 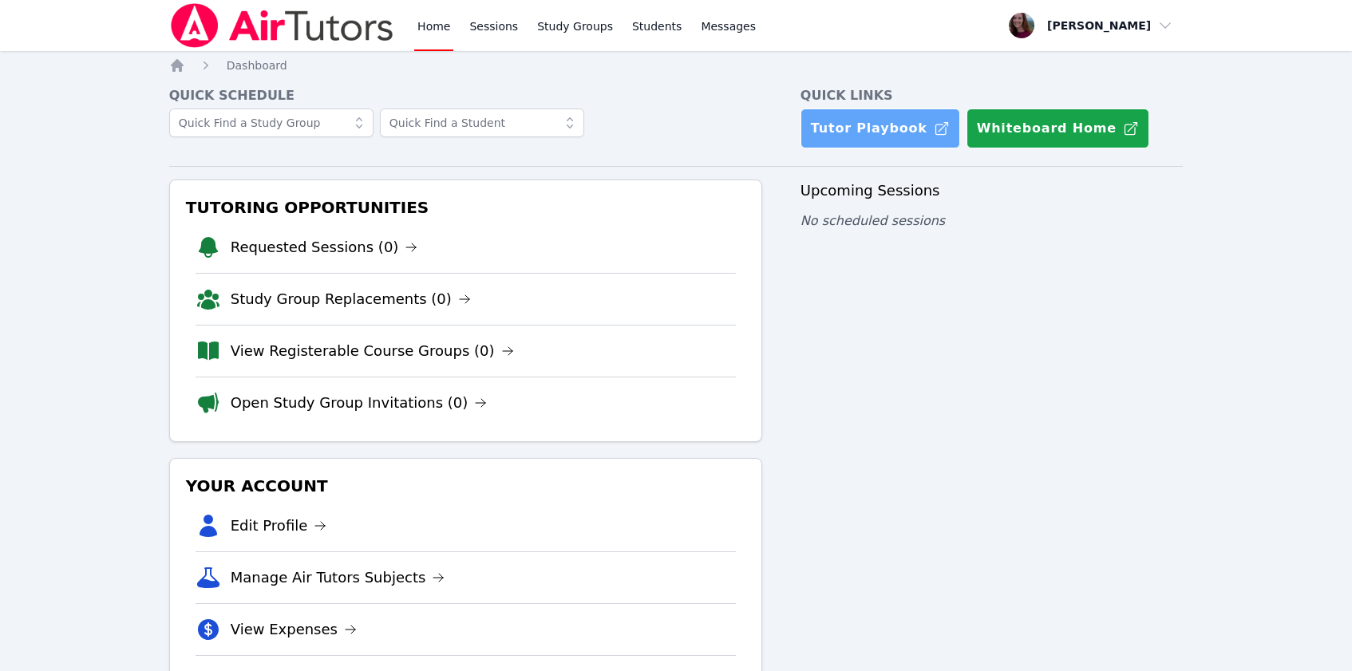 What do you see at coordinates (880, 128) in the screenshot?
I see `a: Tutor Playbook` at bounding box center [880, 128].